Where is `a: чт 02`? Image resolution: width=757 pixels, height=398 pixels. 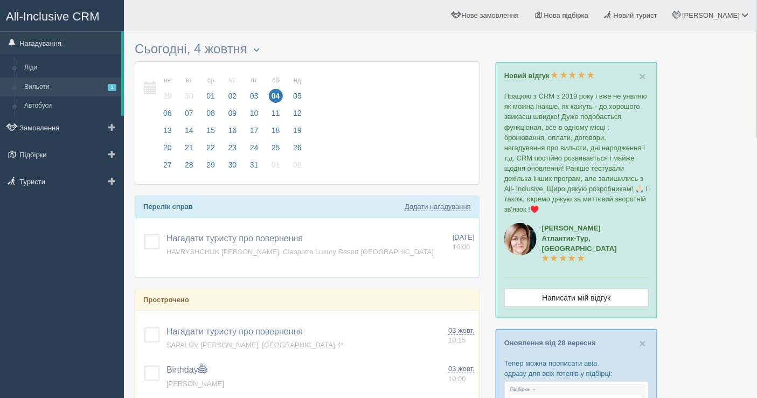
a: чт 02 is located at coordinates (233, 88).